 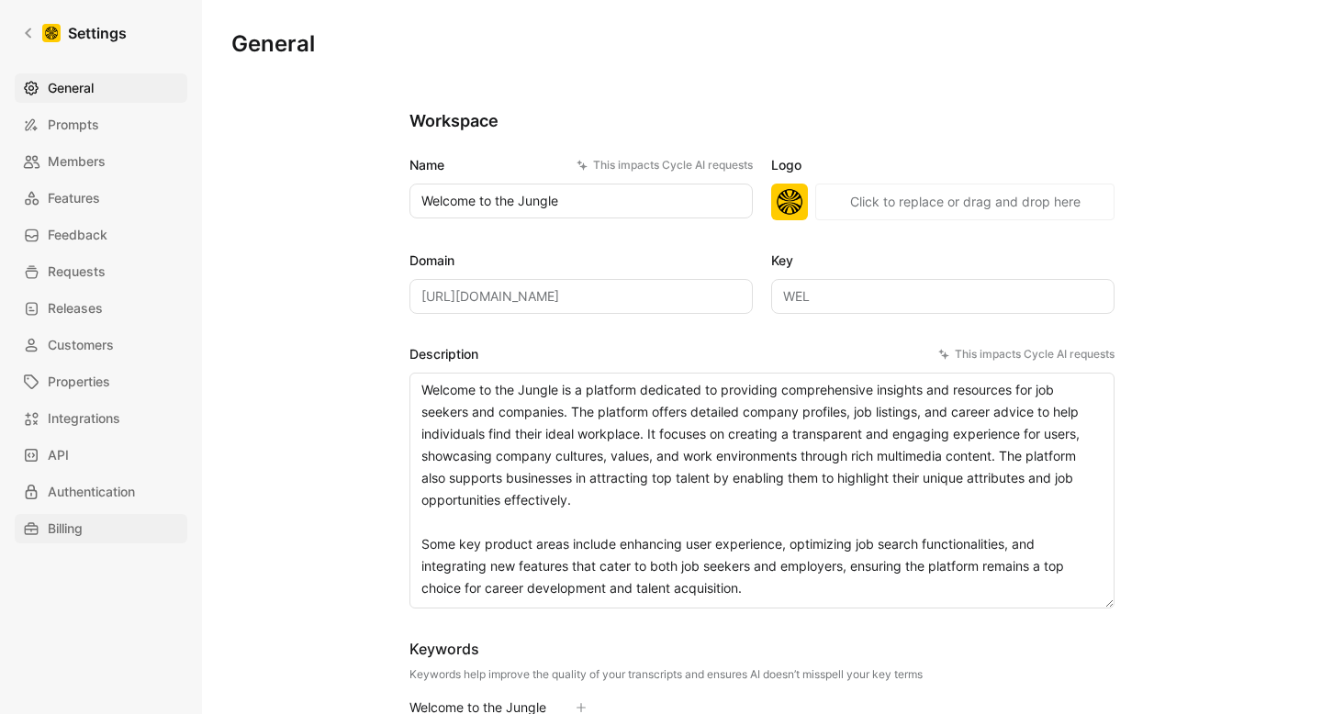 What do you see at coordinates (73, 198) in the screenshot?
I see `span: Features` at bounding box center [73, 198].